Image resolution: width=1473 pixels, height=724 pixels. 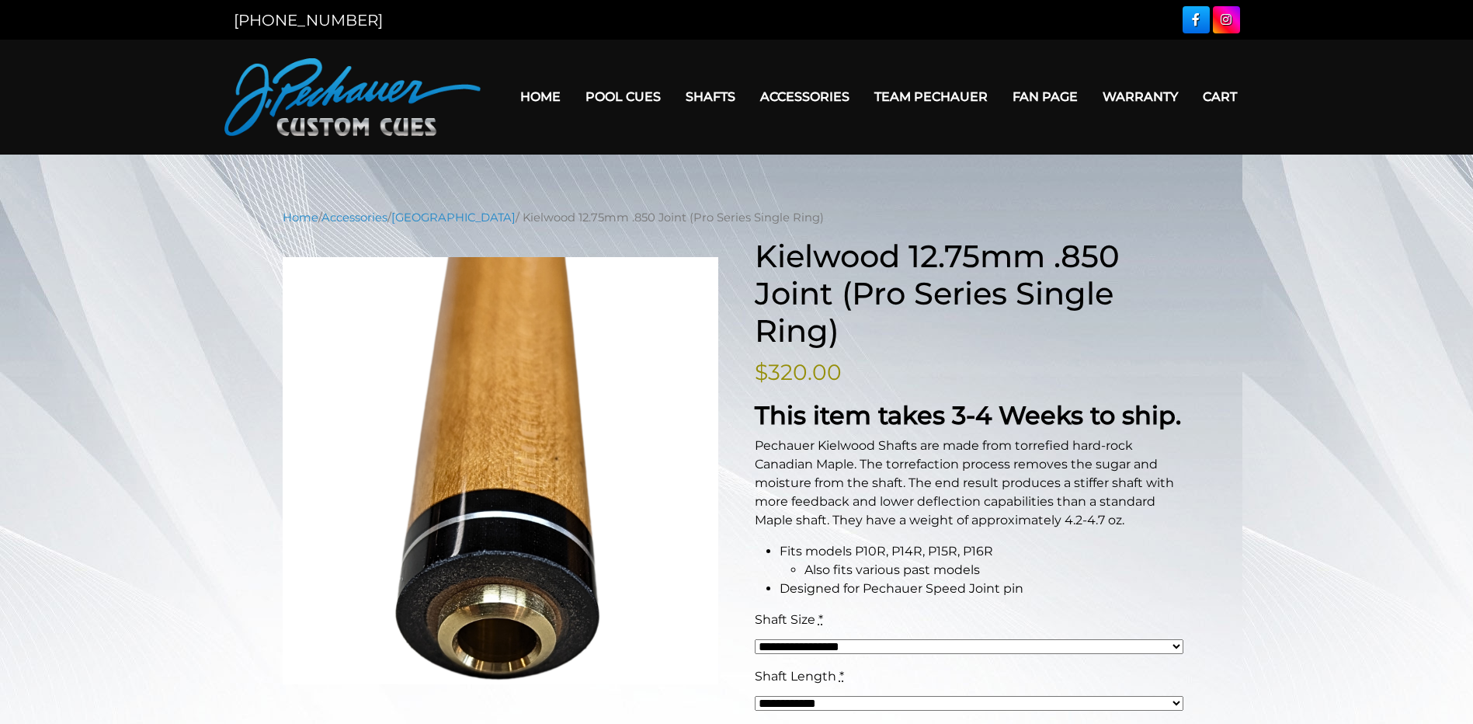 I want to click on li: Also fits various past models, so click(x=998, y=570).